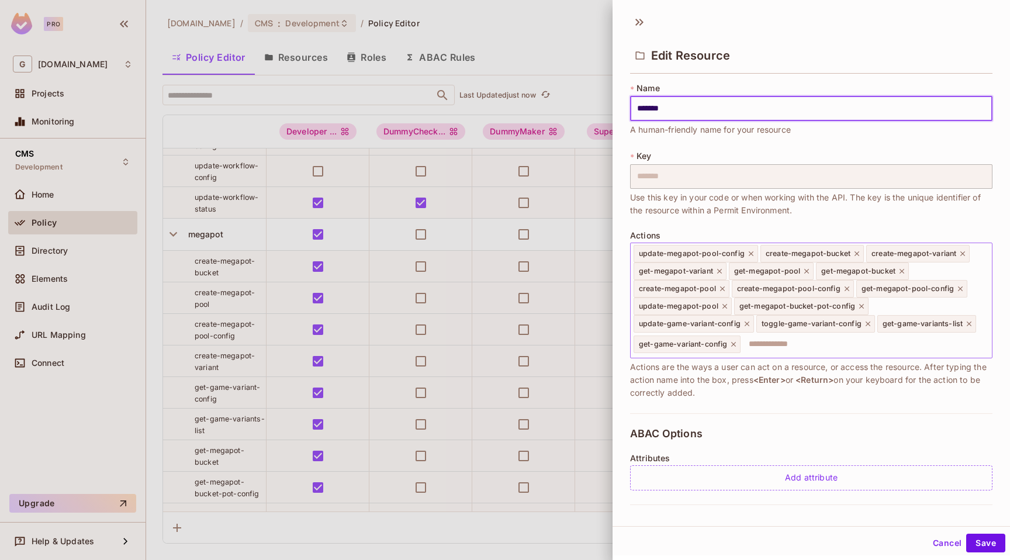 Image resolution: width=1010 pixels, height=560 pixels. Describe the element at coordinates (681, 289) in the screenshot. I see `div: create-megapot-pool` at that location.